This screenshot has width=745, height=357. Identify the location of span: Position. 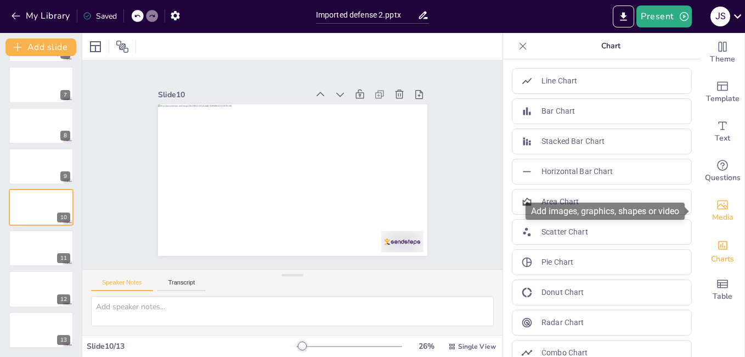
(122, 47).